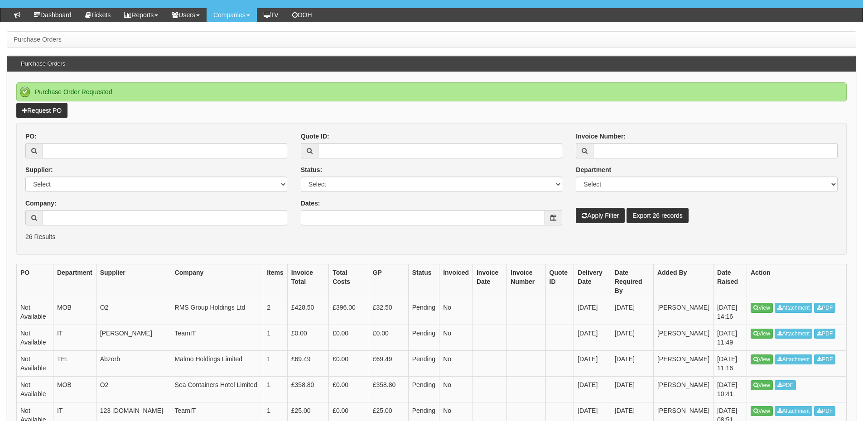 Image resolution: width=863 pixels, height=421 pixels. What do you see at coordinates (217, 281) in the screenshot?
I see `th: Company` at bounding box center [217, 281].